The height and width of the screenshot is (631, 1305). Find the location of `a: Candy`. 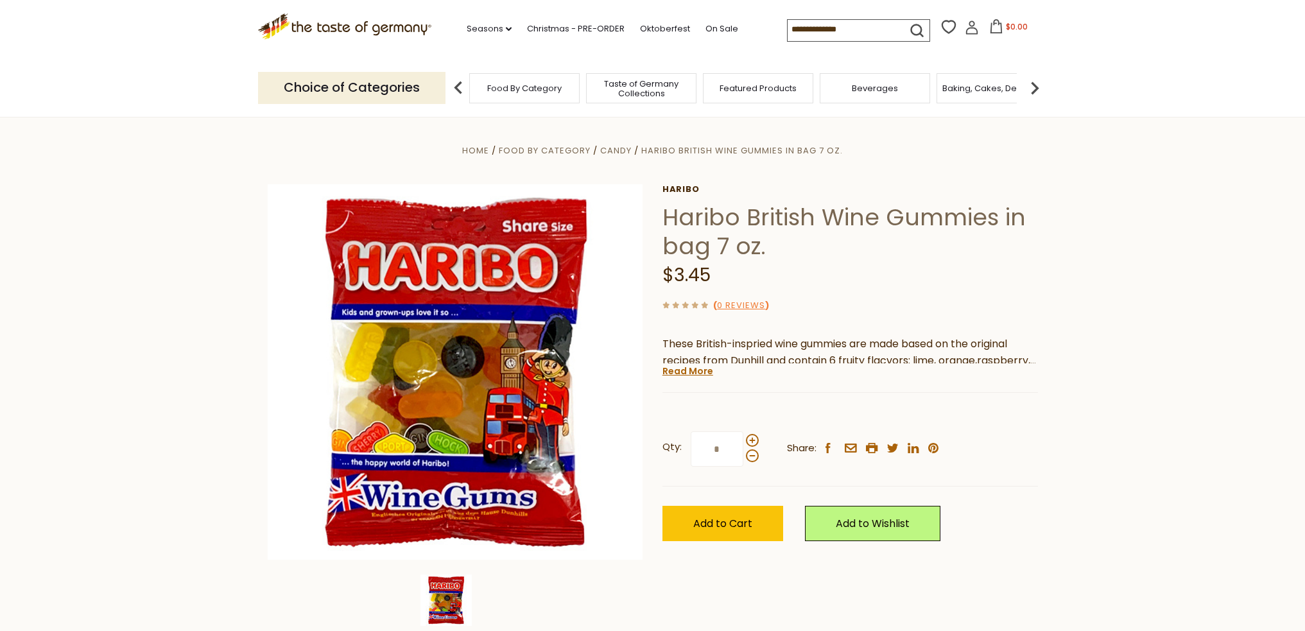

a: Candy is located at coordinates (616, 150).